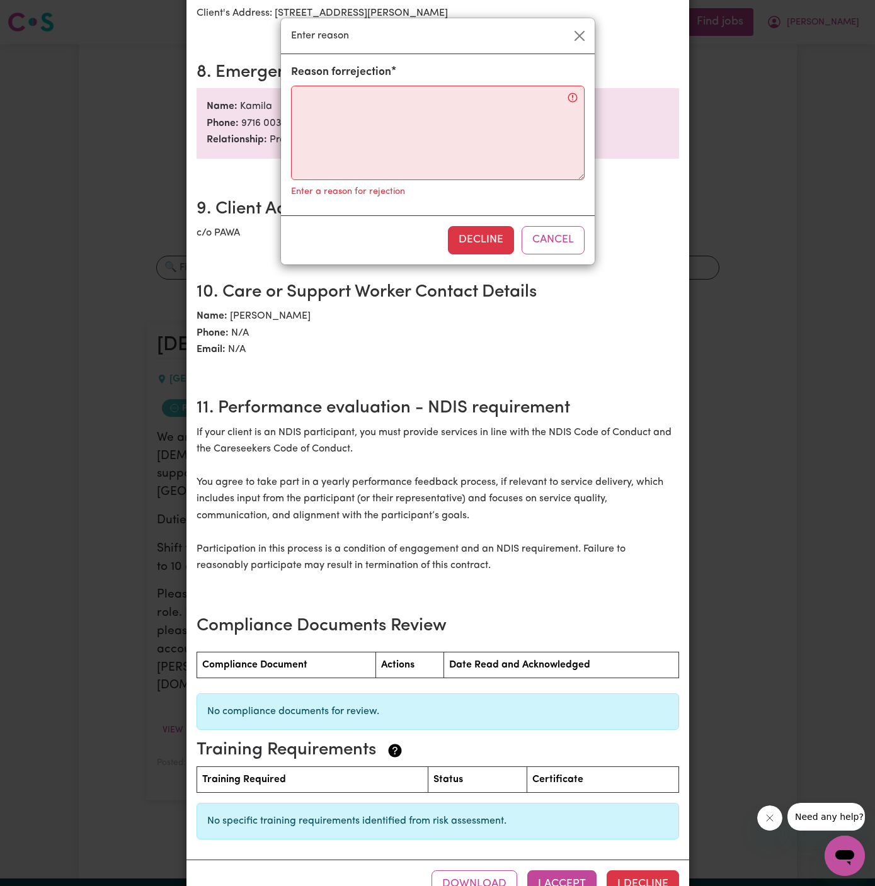 This screenshot has height=886, width=875. Describe the element at coordinates (553, 240) in the screenshot. I see `button: Cancel` at that location.